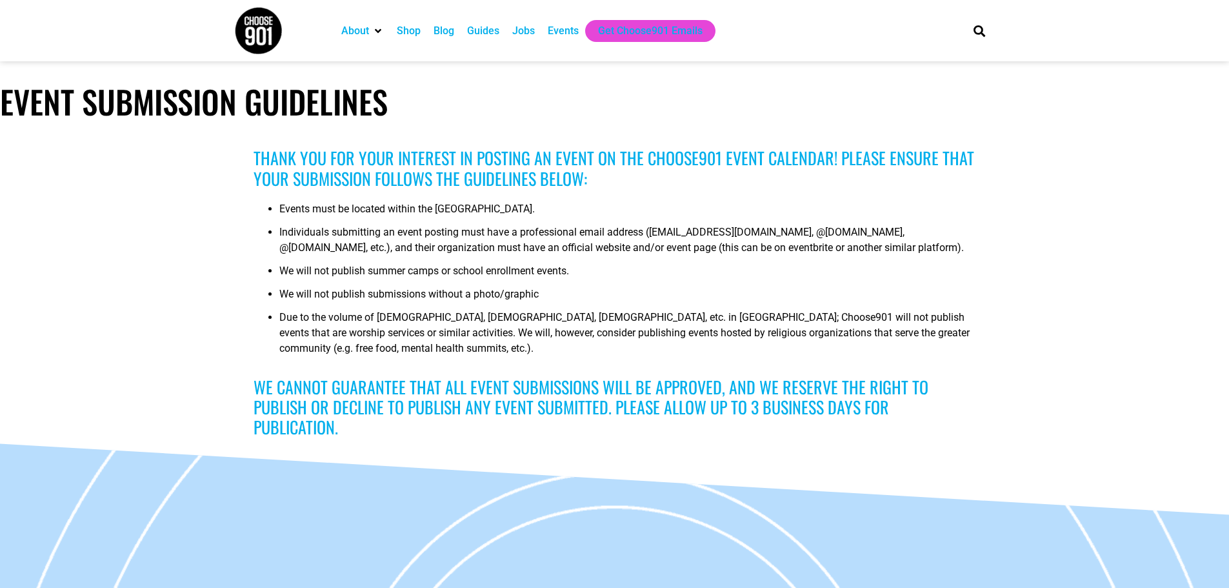  I want to click on nav: Main nav, so click(643, 31).